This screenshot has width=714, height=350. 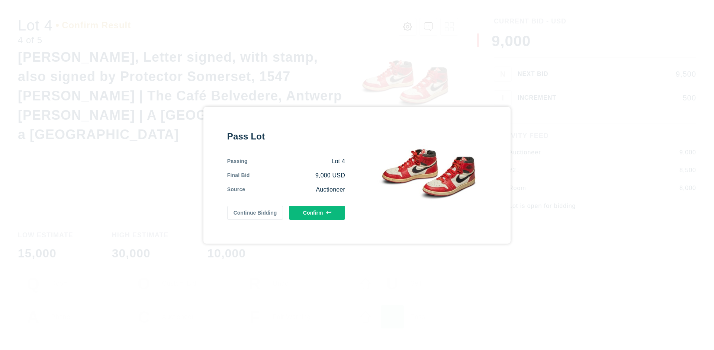 What do you see at coordinates (236, 190) in the screenshot?
I see `div: Source` at bounding box center [236, 190].